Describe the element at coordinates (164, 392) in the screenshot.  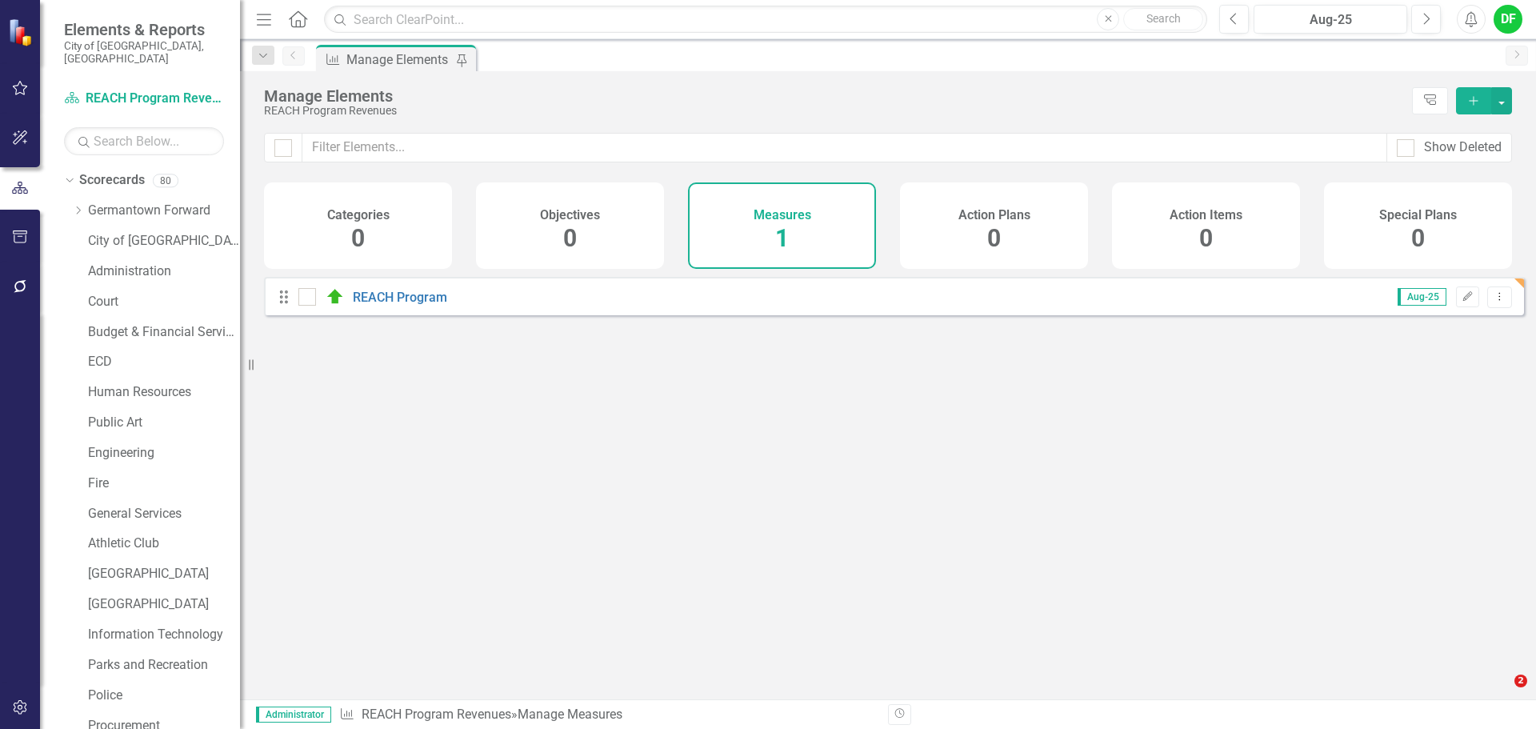
I see `a: Human Resources` at that location.